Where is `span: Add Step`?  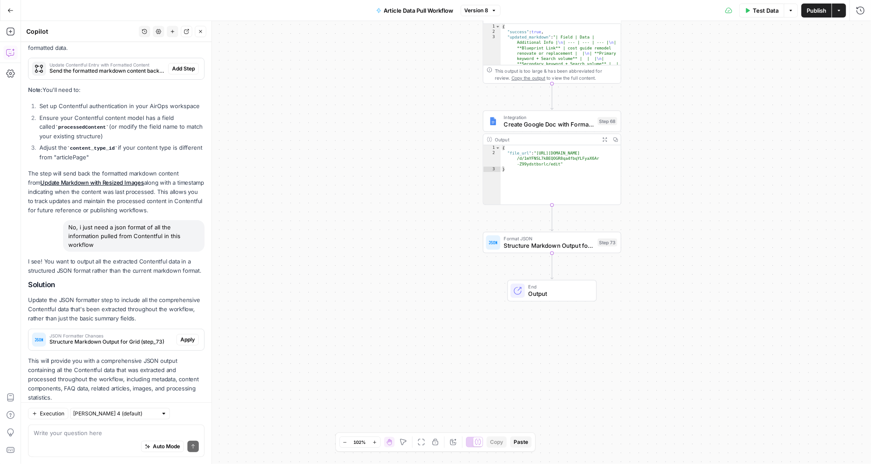
span: Add Step is located at coordinates (184, 69).